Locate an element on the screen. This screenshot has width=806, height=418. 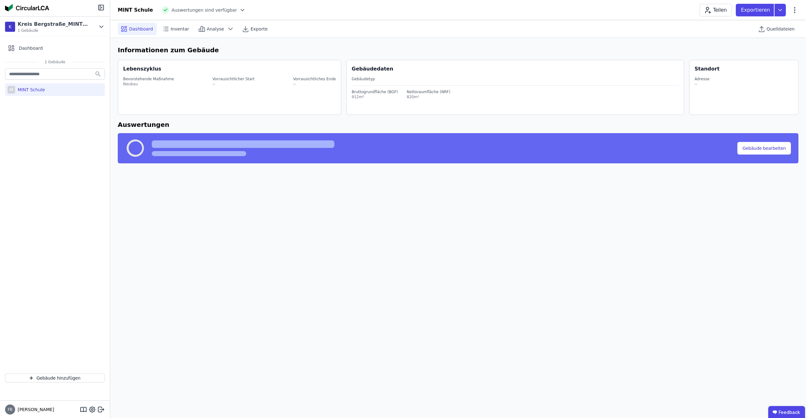
h6: Informationen zum Gebäude is located at coordinates (458, 50).